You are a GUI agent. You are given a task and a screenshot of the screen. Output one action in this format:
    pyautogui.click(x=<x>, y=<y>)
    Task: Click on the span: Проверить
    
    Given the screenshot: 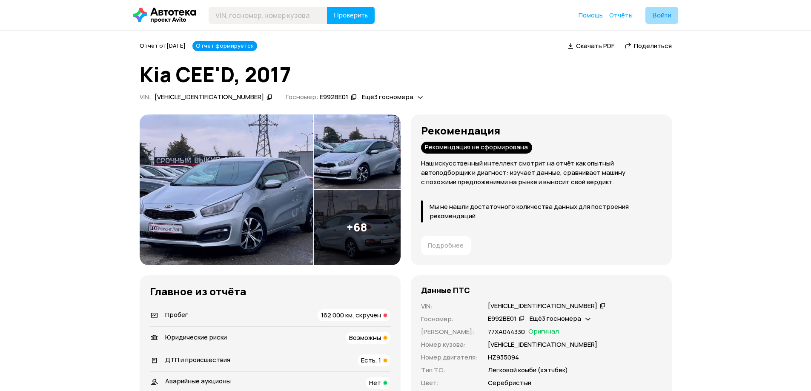 What is the action you would take?
    pyautogui.click(x=351, y=15)
    